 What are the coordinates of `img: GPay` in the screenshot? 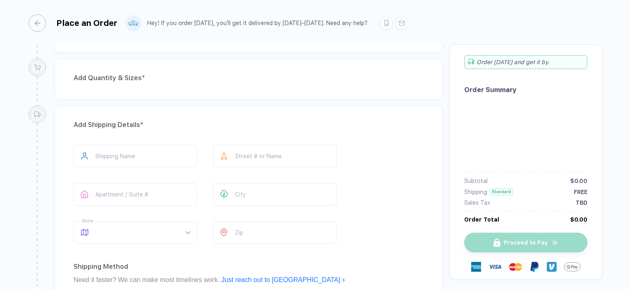 It's located at (572, 266).